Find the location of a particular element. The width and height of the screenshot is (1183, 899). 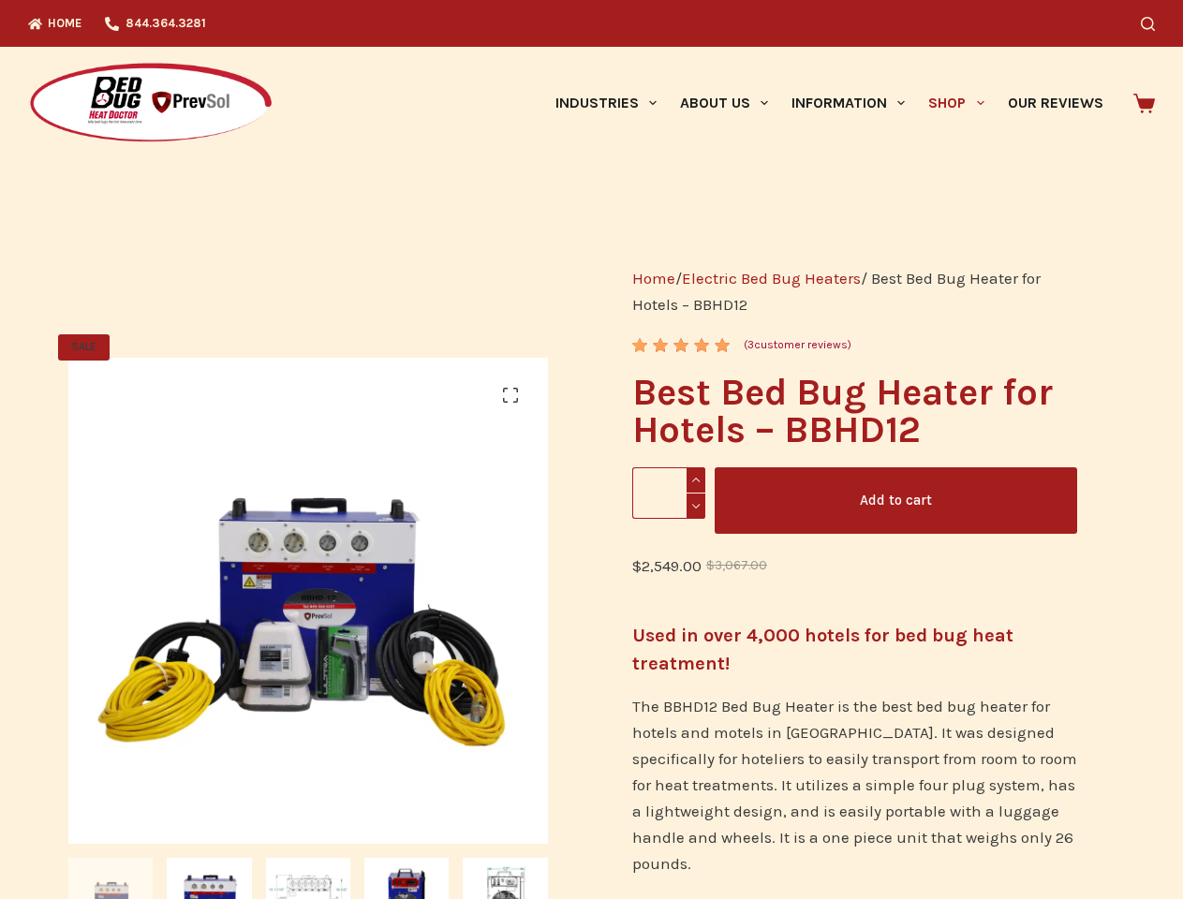

a: BBHD12 full package is the best bed bug heater for hotels is located at coordinates (311, 599).